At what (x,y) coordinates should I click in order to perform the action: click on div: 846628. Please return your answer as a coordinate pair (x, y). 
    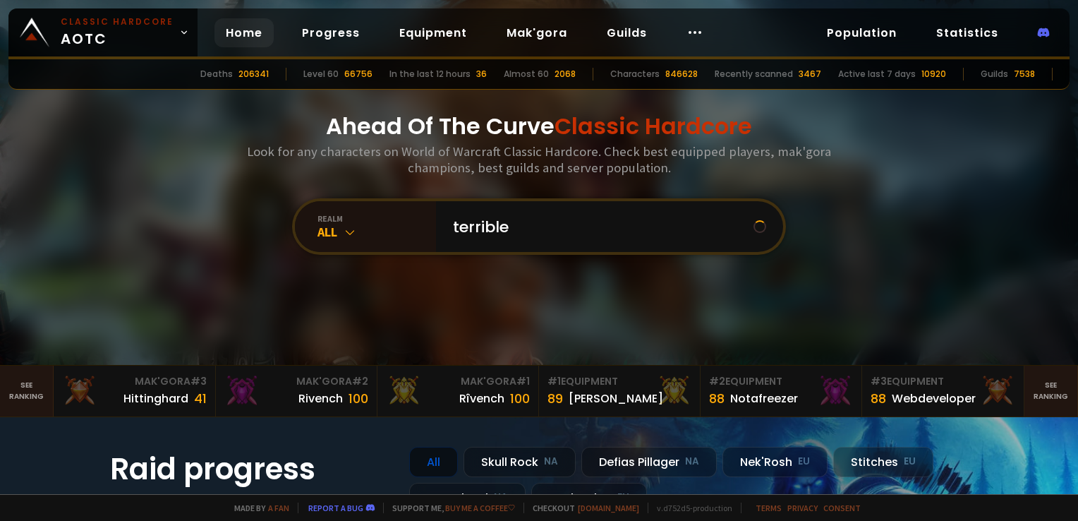
    Looking at the image, I should click on (682, 74).